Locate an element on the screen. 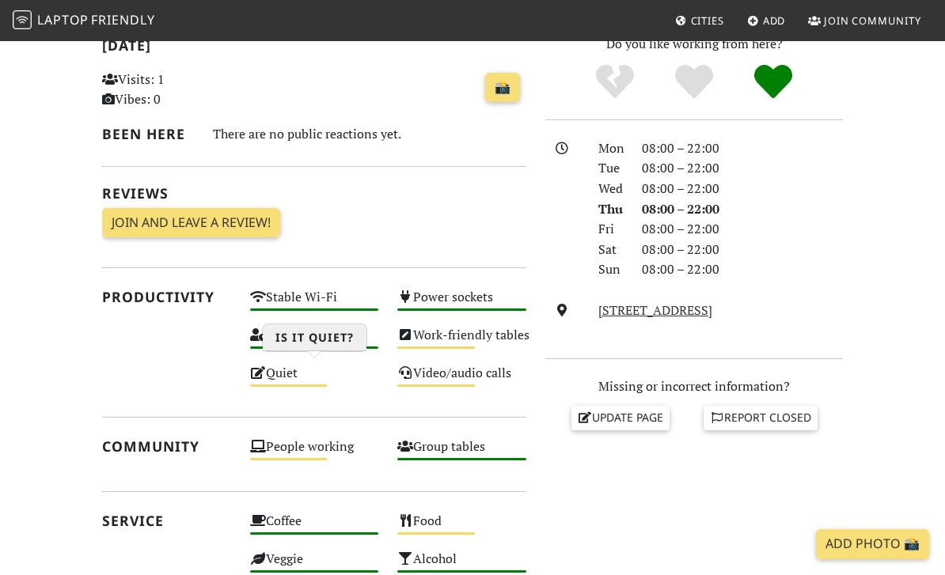 Image resolution: width=945 pixels, height=575 pixels. span: Laptop is located at coordinates (63, 20).